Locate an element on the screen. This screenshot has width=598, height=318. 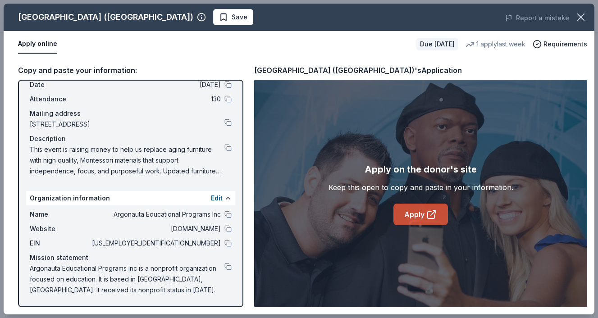
span: Date is located at coordinates (60, 85).